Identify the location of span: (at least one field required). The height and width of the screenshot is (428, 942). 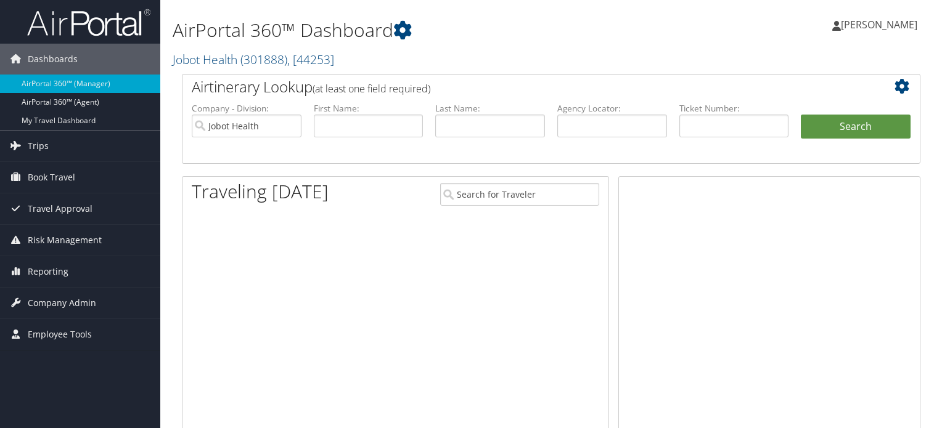
(371, 89).